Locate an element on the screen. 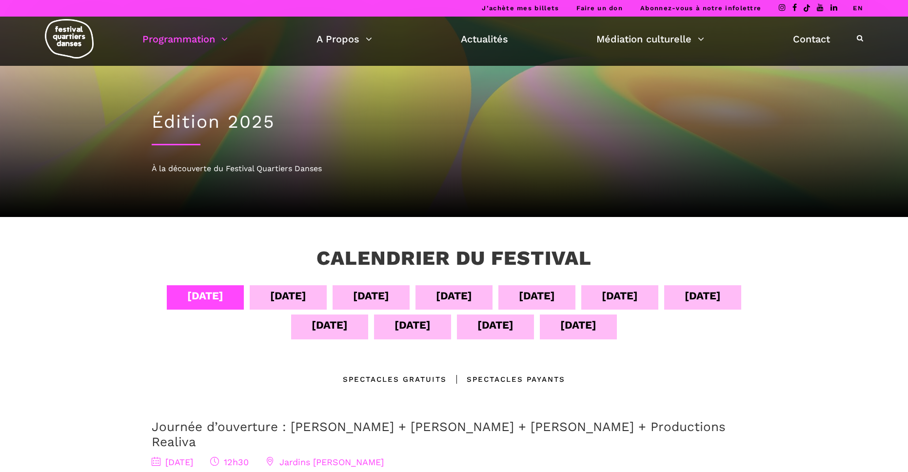 This screenshot has height=472, width=908. a: Contact is located at coordinates (812, 39).